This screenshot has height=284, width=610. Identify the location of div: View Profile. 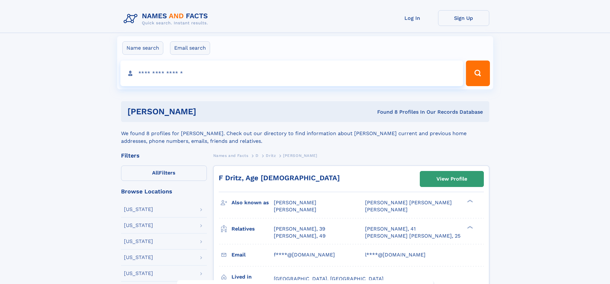
(452, 179).